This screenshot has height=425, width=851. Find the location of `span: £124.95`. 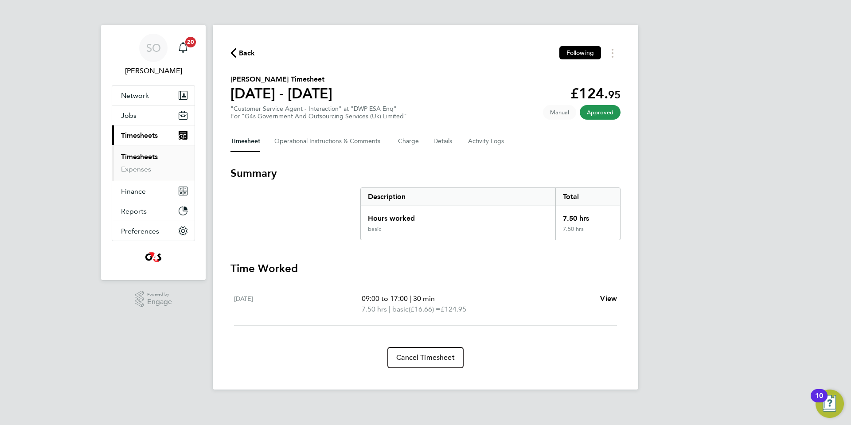

span: £124.95 is located at coordinates (453, 309).